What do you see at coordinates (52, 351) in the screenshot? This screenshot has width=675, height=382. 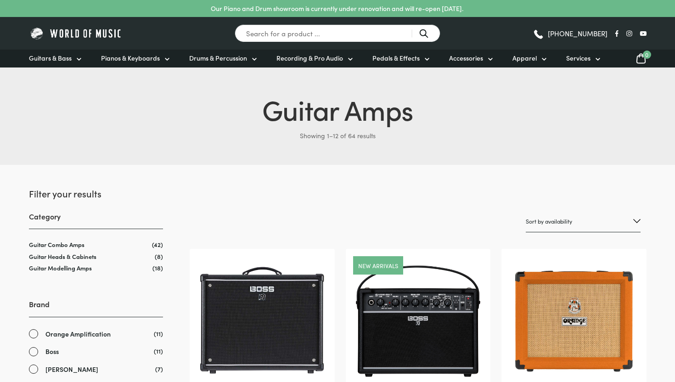 I see `span: Boss` at bounding box center [52, 351].